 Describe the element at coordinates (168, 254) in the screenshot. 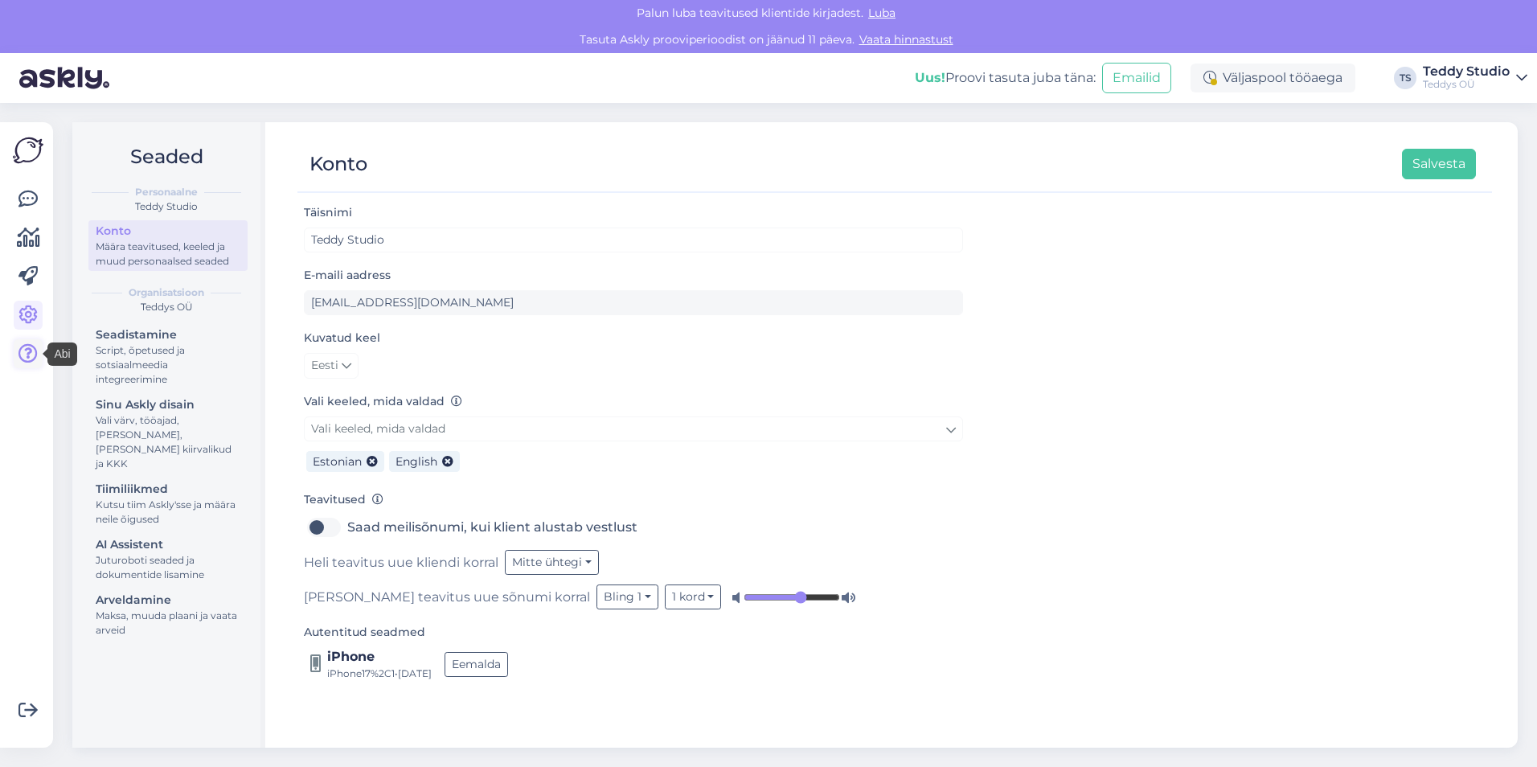

I see `div: Määra teavitused, keeled ja muud personaalsed seaded` at that location.